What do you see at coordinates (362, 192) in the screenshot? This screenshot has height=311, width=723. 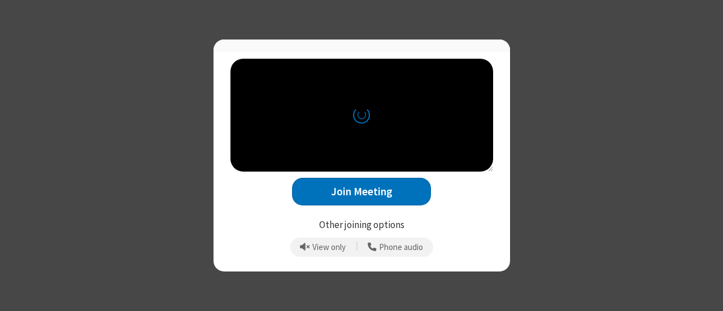 I see `button: Join Meeting` at bounding box center [362, 192].